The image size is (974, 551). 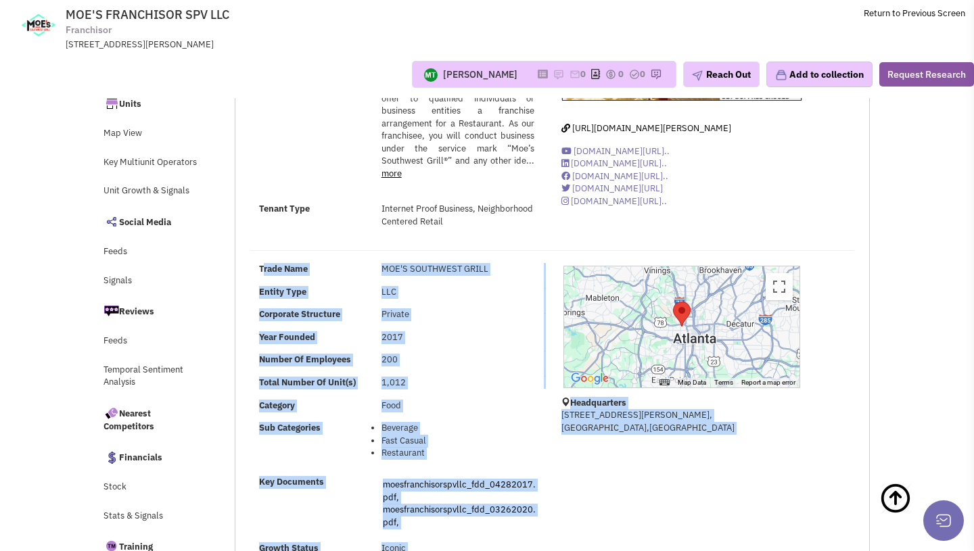 I want to click on a: Stock, so click(x=151, y=487).